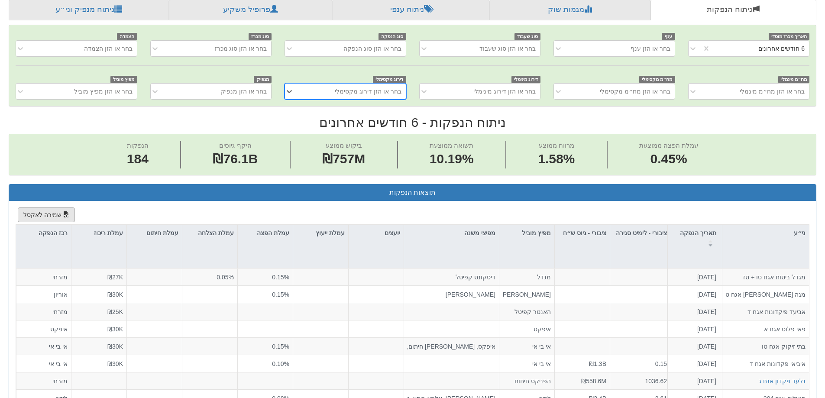  Describe the element at coordinates (154, 233) in the screenshot. I see `div: עמלת חיתום` at that location.